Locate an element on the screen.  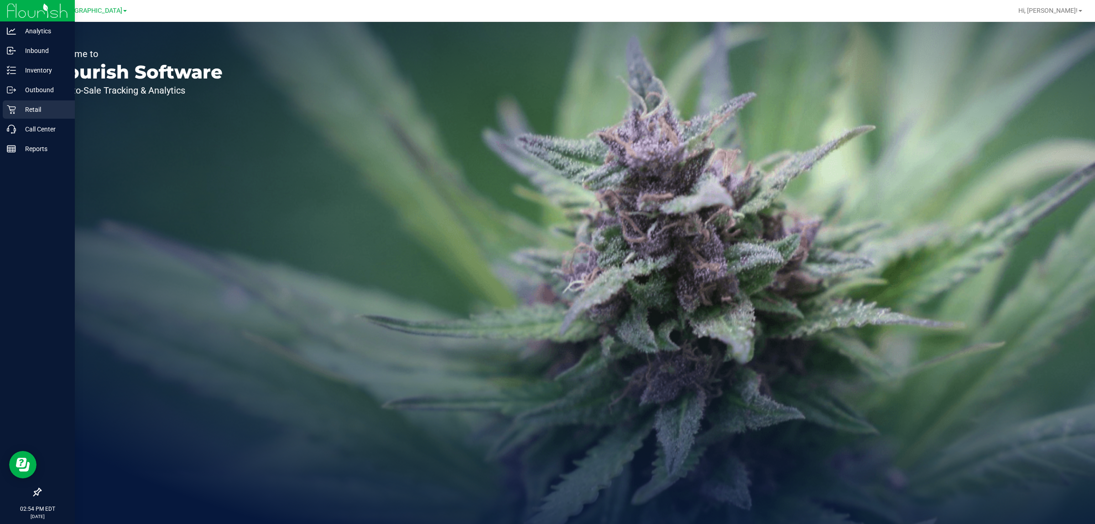
p: Inbound is located at coordinates (43, 51).